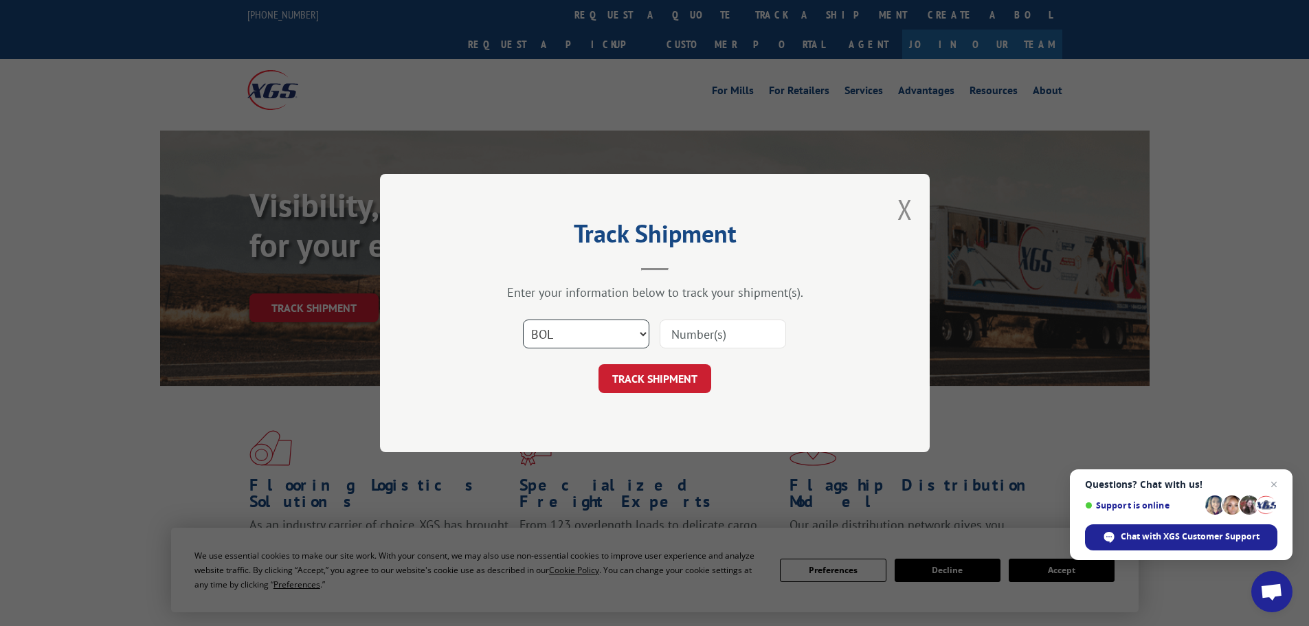 This screenshot has height=626, width=1309. Describe the element at coordinates (1274, 484) in the screenshot. I see `span: Close chat` at that location.